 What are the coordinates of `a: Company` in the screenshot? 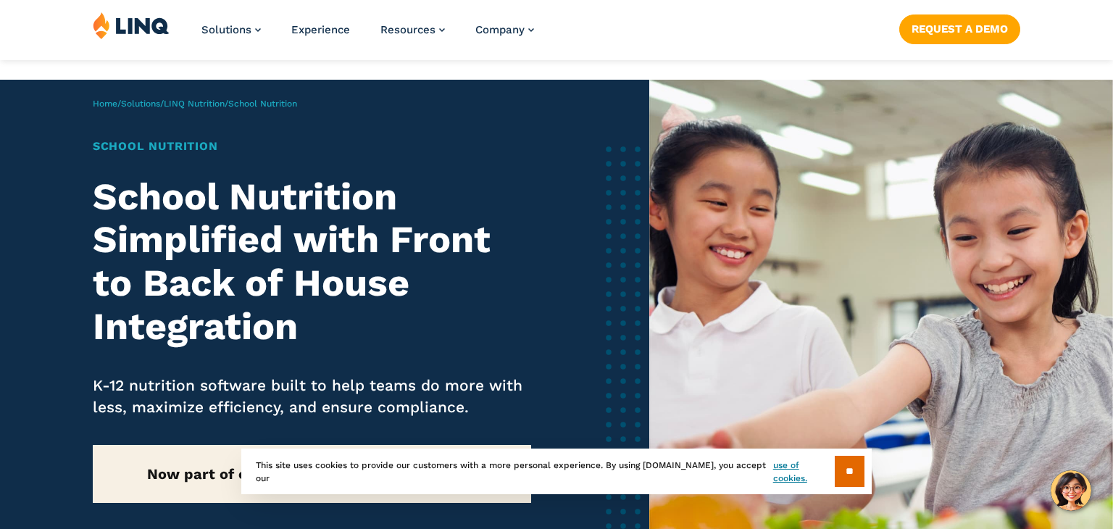 It's located at (504, 30).